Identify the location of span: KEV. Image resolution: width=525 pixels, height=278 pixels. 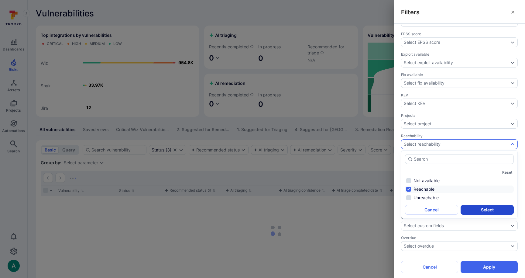
(459, 95).